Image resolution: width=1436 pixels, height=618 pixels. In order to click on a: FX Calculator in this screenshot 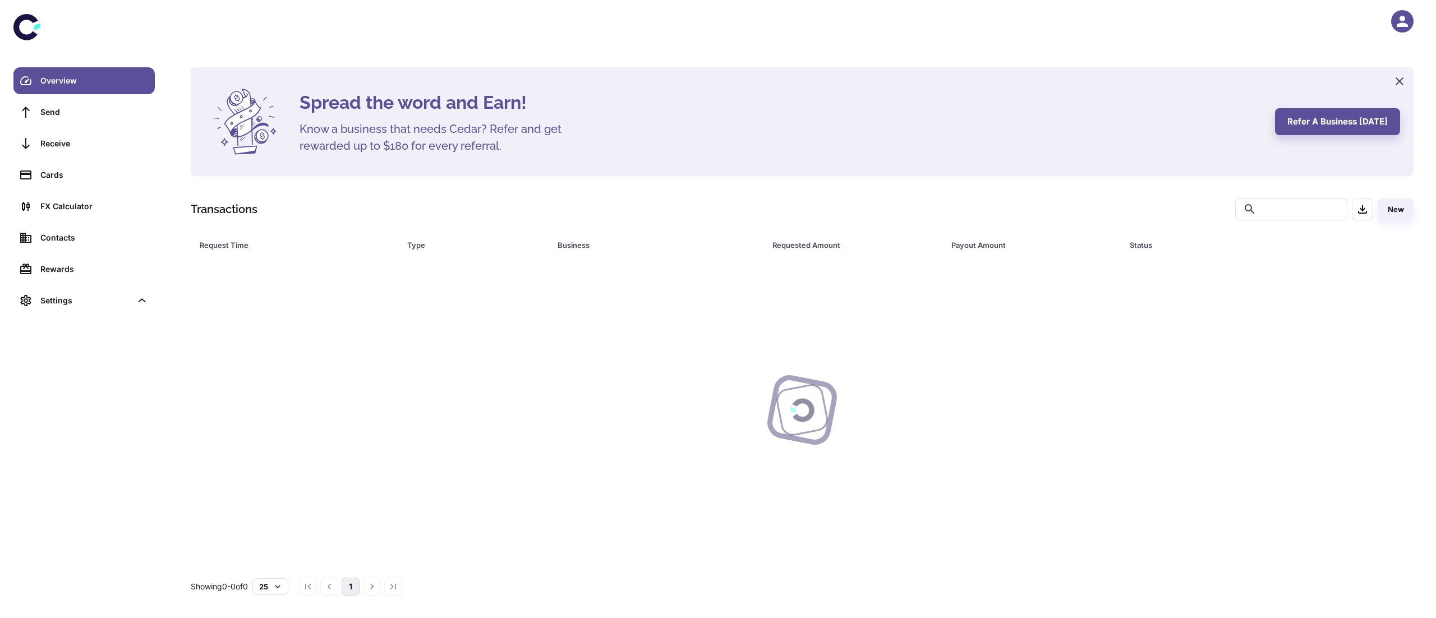, I will do `click(84, 206)`.